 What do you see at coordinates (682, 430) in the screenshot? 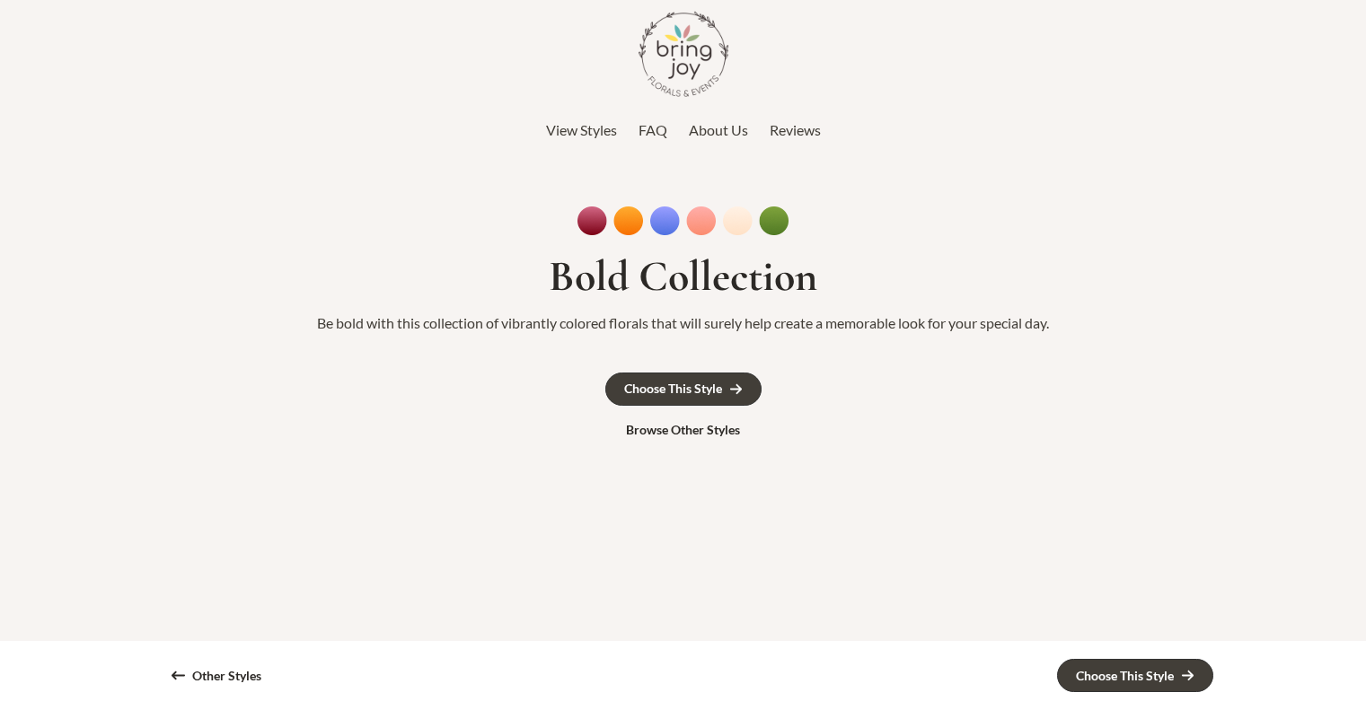
I see `div: Browse Other Styles` at bounding box center [682, 430].